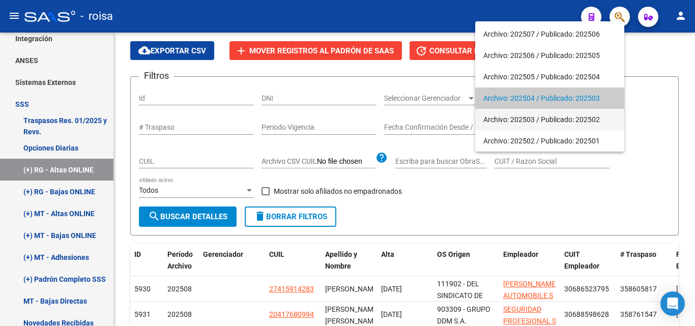  What do you see at coordinates (549, 55) in the screenshot?
I see `span: Archivo: 202506 / Publicado: 202505` at bounding box center [549, 55].